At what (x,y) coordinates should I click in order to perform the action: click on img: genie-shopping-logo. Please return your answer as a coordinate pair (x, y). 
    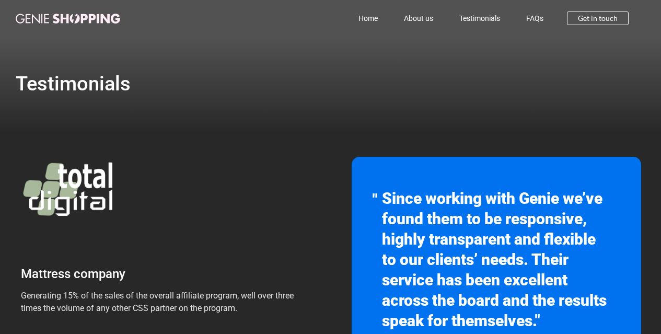
    Looking at the image, I should click on (68, 18).